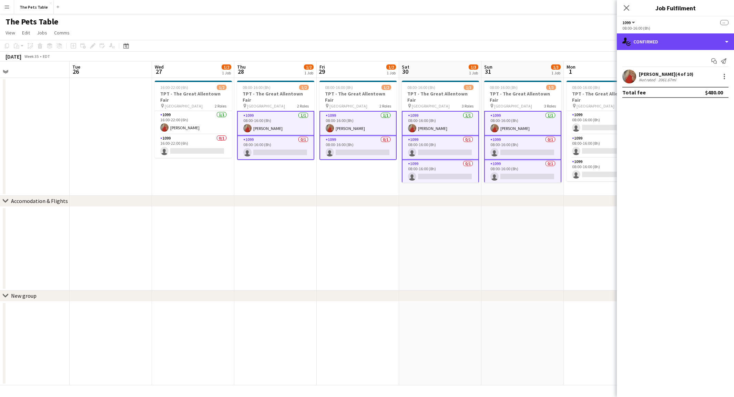  Describe the element at coordinates (627, 22) in the screenshot. I see `span: 1099` at that location.